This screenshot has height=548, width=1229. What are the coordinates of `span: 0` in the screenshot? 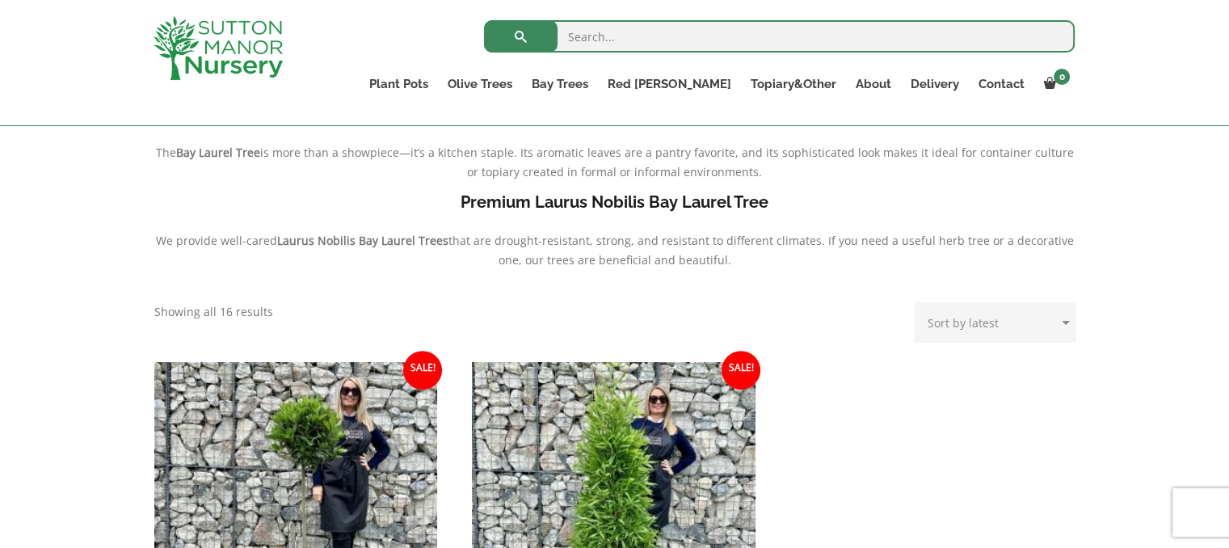 It's located at (1062, 77).